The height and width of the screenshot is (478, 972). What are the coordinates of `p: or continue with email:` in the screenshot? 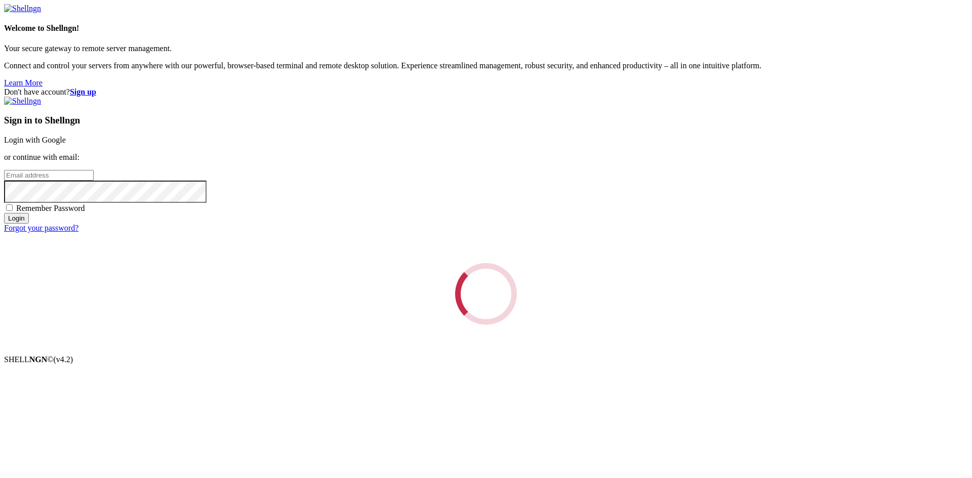 It's located at (486, 157).